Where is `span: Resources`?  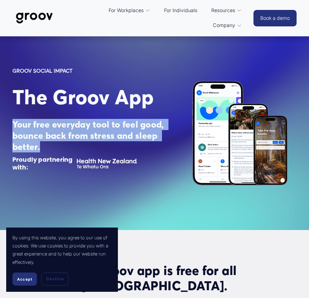 span: Resources is located at coordinates (223, 11).